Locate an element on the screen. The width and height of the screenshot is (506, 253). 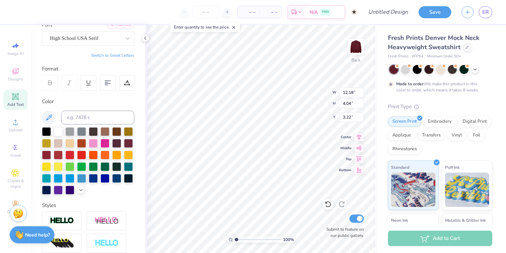
strong: Need help? is located at coordinates (38, 235).